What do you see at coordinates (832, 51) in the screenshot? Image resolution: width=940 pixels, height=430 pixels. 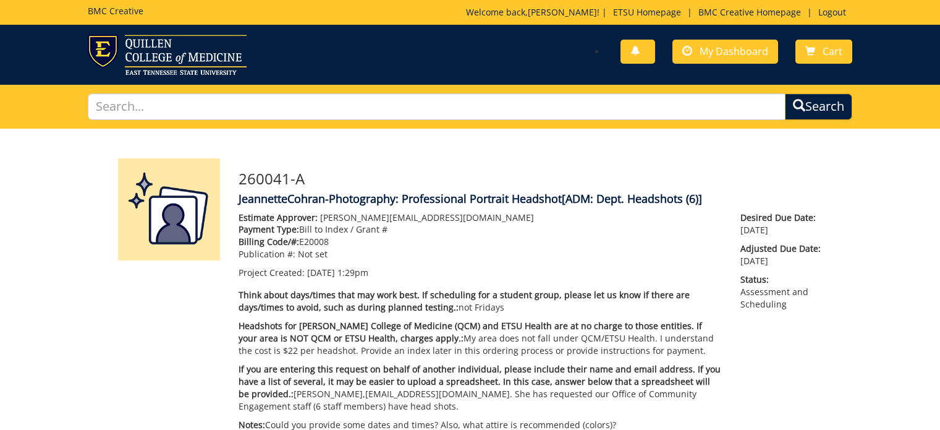 I see `span: Cart` at bounding box center [832, 51].